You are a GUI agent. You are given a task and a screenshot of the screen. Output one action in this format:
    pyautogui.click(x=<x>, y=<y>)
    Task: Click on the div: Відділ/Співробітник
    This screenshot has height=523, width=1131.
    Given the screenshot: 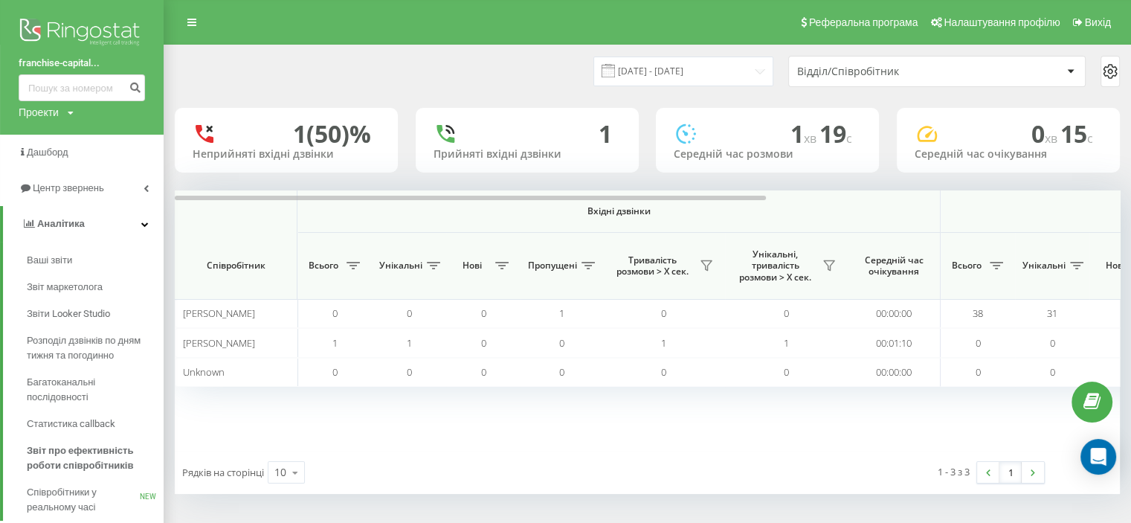 What is the action you would take?
    pyautogui.click(x=886, y=71)
    